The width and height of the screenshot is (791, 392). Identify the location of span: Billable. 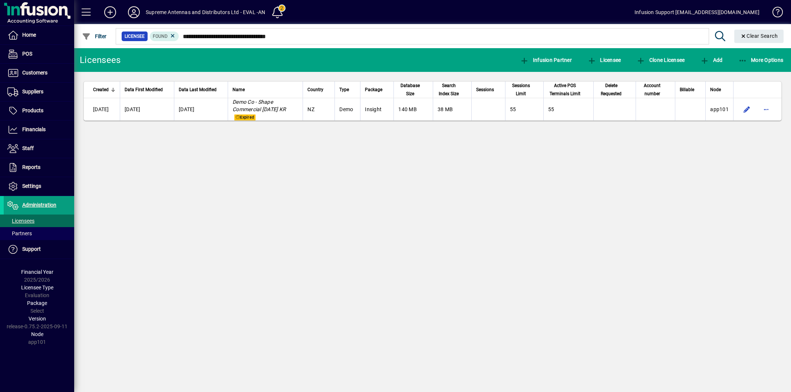
(687, 90).